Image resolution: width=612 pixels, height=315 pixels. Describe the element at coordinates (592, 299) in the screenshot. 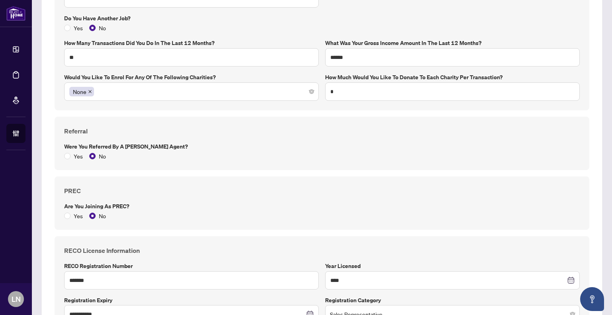

I see `button: Open asap` at that location.